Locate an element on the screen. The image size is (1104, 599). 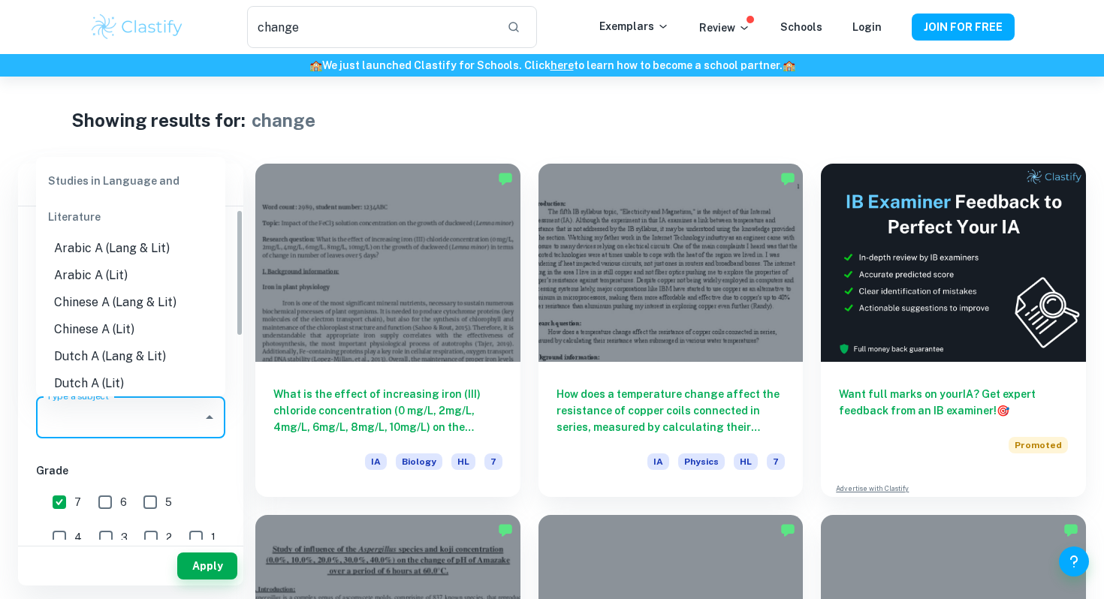
button: Close is located at coordinates (210, 418).